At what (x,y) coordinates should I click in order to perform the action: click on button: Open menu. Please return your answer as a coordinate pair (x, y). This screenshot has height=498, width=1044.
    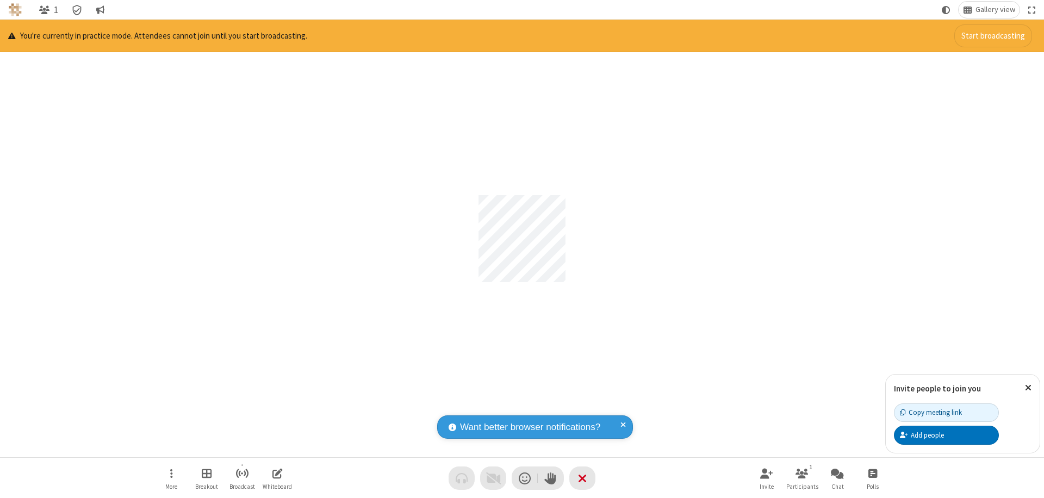
    Looking at the image, I should click on (171, 478).